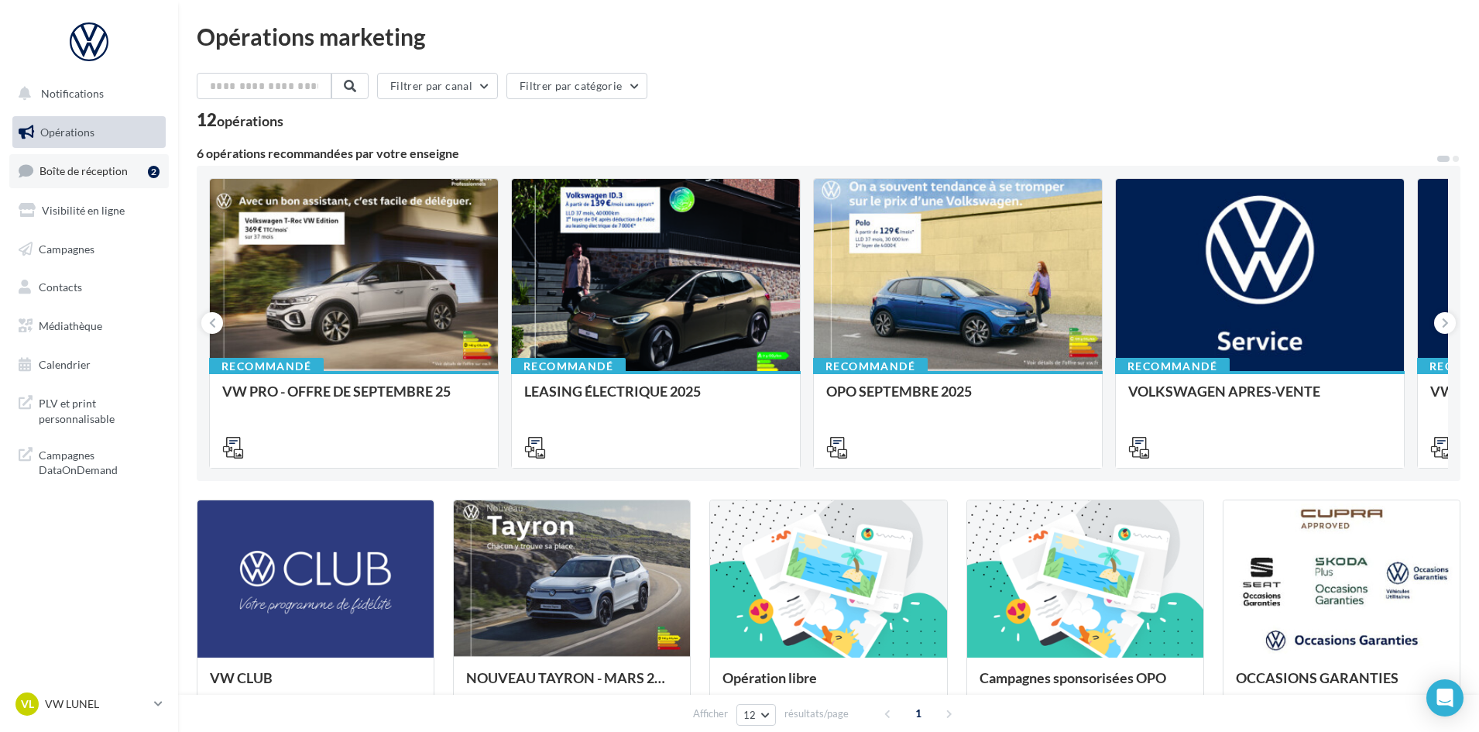  What do you see at coordinates (89, 461) in the screenshot?
I see `a: Campagnes DataOnDemand` at bounding box center [89, 461].